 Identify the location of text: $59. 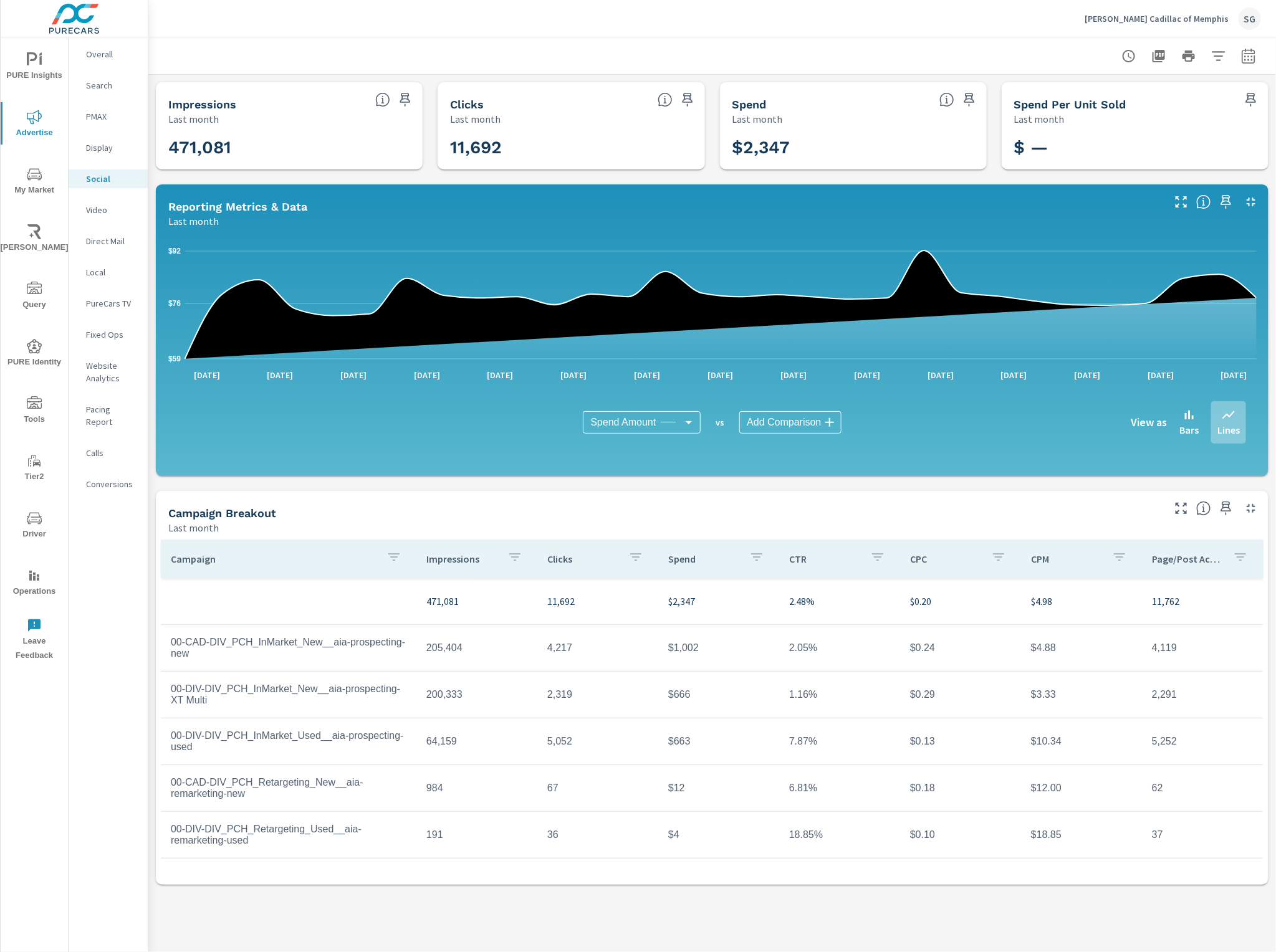
(175, 359).